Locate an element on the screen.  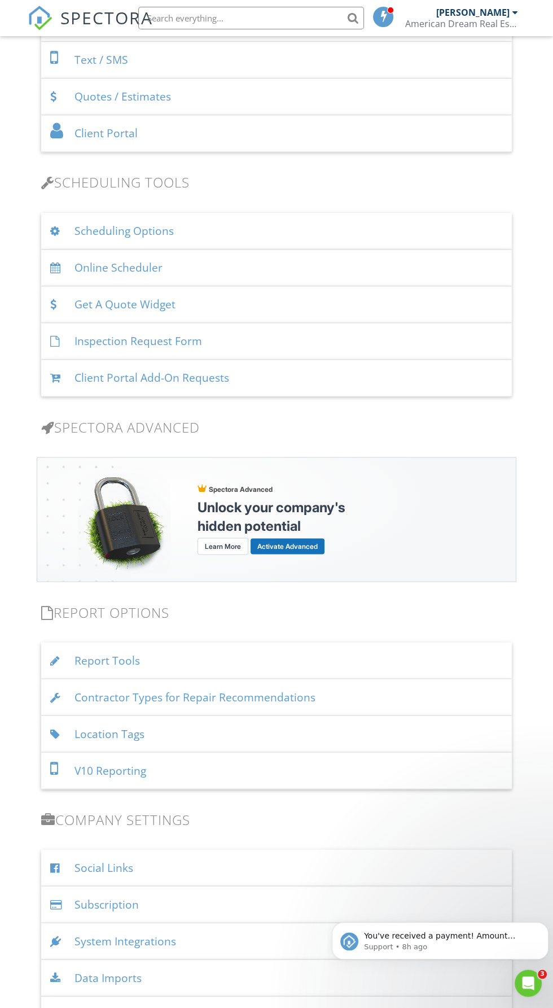
div: Contractor Types for Repair Recommendations is located at coordinates (277, 697).